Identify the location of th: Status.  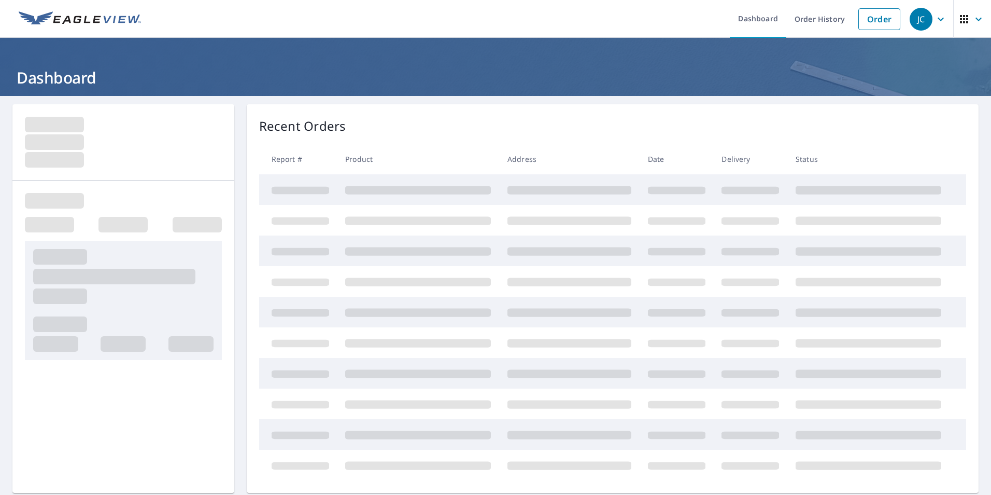
(869, 159).